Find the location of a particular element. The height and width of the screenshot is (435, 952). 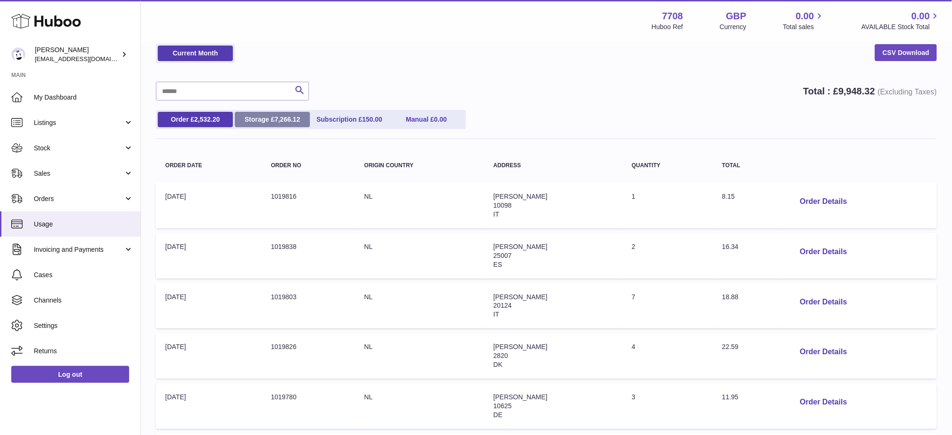

span: 22.59 is located at coordinates (730, 347).